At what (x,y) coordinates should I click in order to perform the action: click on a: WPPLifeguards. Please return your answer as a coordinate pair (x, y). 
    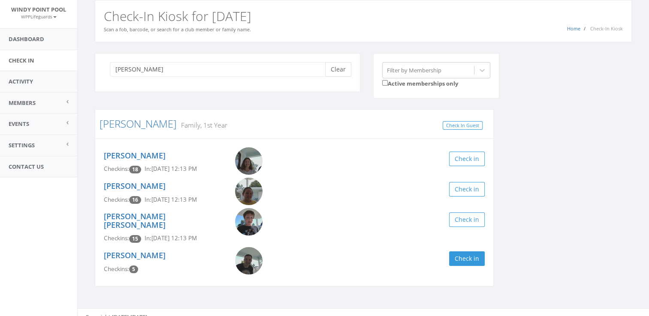
    Looking at the image, I should click on (39, 16).